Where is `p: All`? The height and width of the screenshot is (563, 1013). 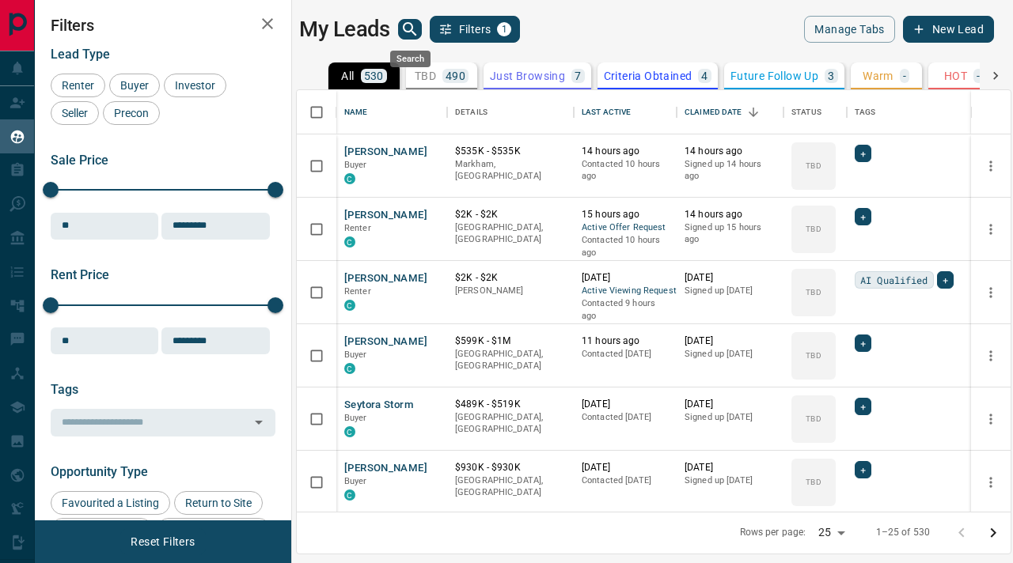
p: All is located at coordinates (347, 76).